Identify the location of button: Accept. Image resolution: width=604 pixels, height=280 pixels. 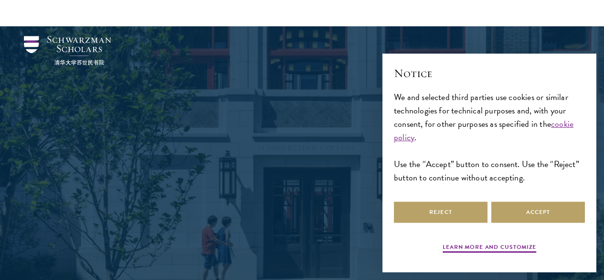
(538, 212).